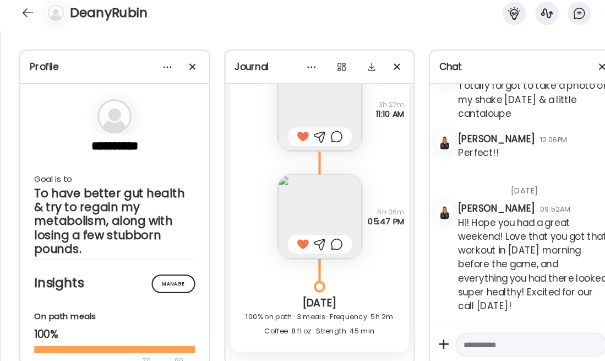 The image size is (605, 361). What do you see at coordinates (170, 352) in the screenshot?
I see `div: 90` at bounding box center [170, 352].